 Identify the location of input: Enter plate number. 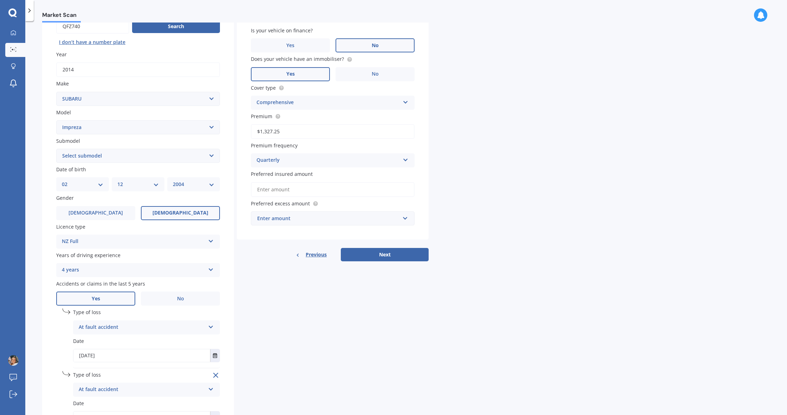
(93, 26).